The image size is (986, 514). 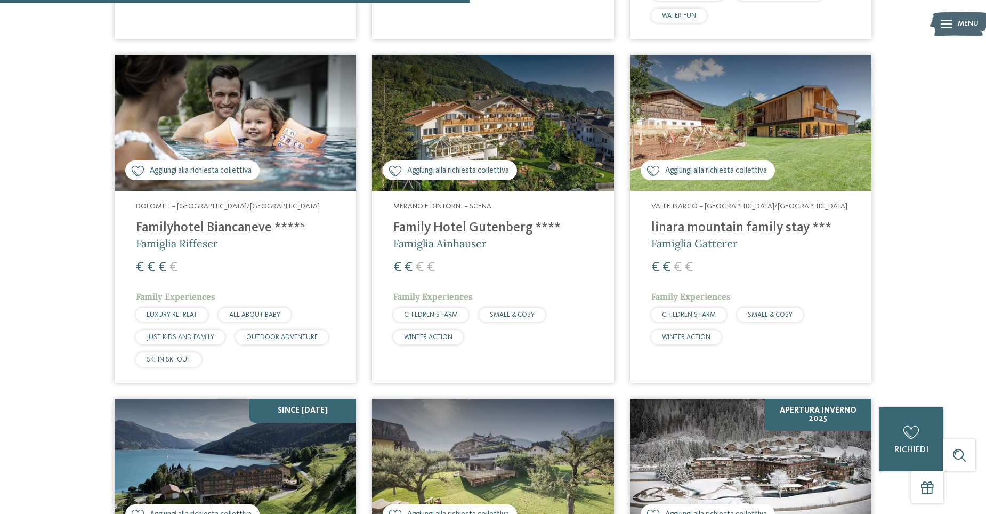 I want to click on span: WATER FUN, so click(x=679, y=15).